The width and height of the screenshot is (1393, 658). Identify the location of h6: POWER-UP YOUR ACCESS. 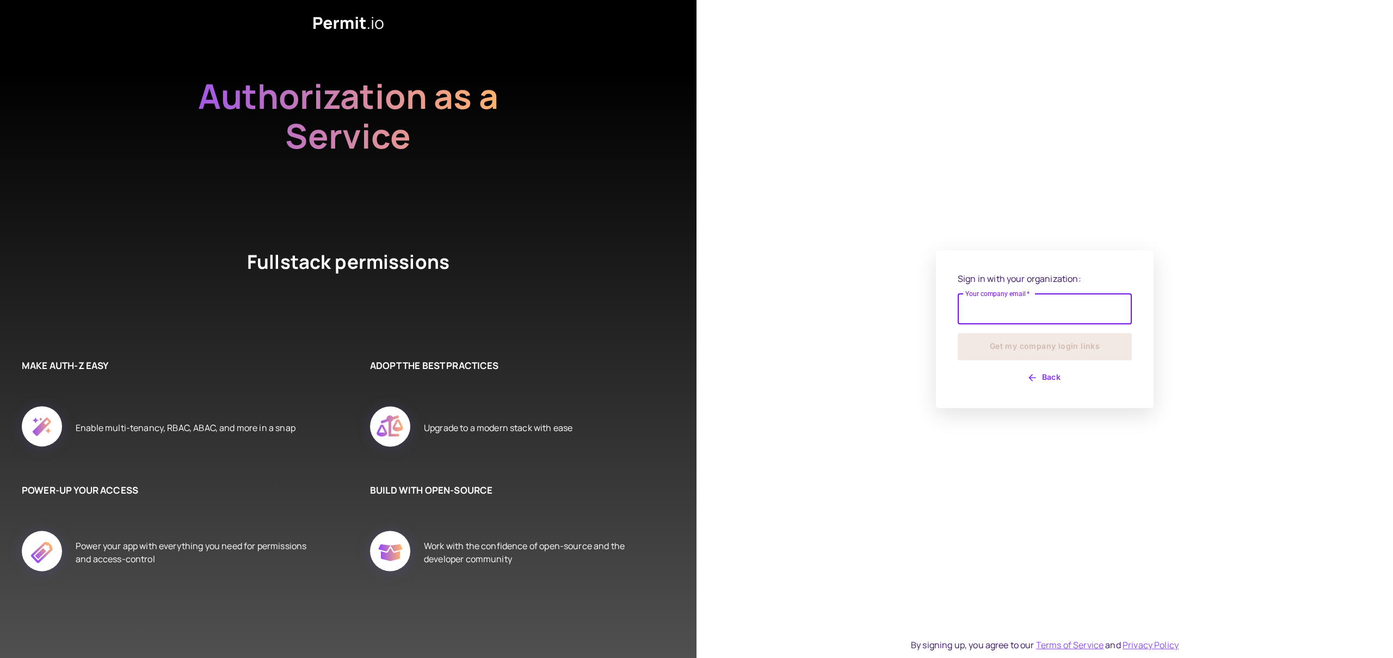
(169, 490).